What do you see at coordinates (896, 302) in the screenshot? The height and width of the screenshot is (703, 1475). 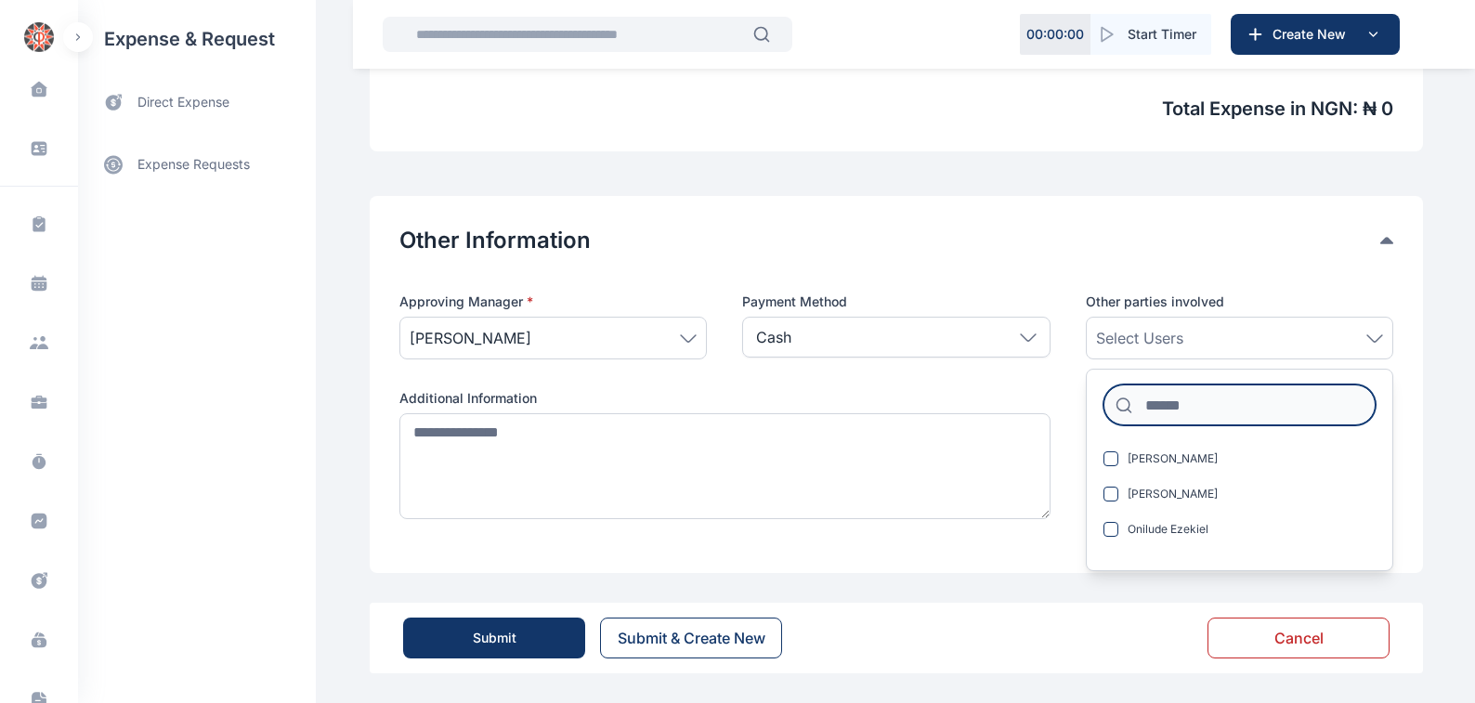 I see `label: Payment Method` at bounding box center [896, 302].